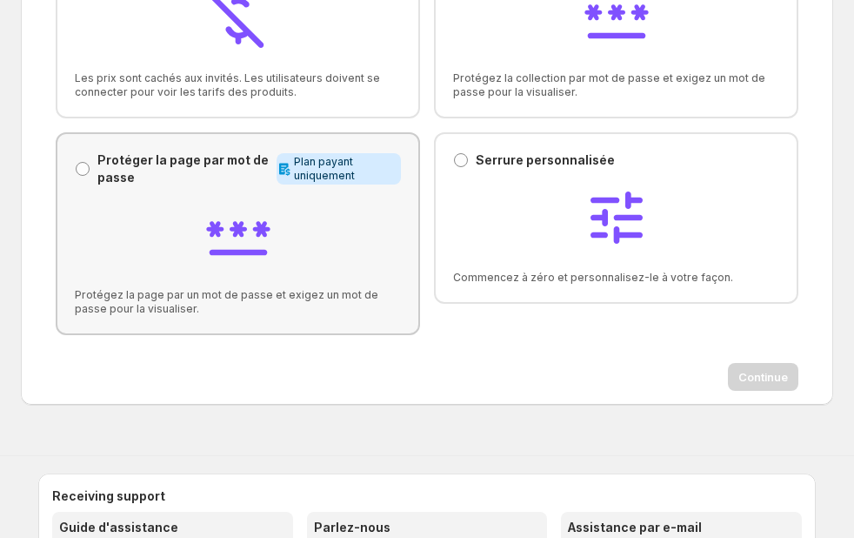  I want to click on h3: Assistance par e-mail, so click(681, 527).